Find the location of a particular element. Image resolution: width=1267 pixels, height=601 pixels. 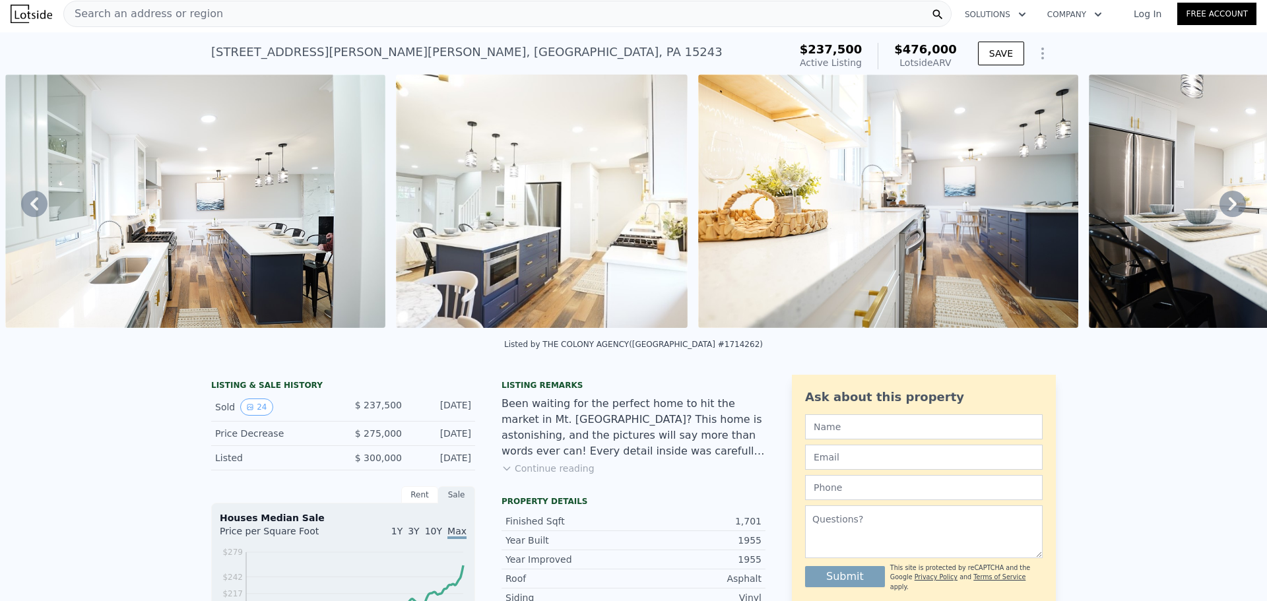

span: Max is located at coordinates (457, 532).